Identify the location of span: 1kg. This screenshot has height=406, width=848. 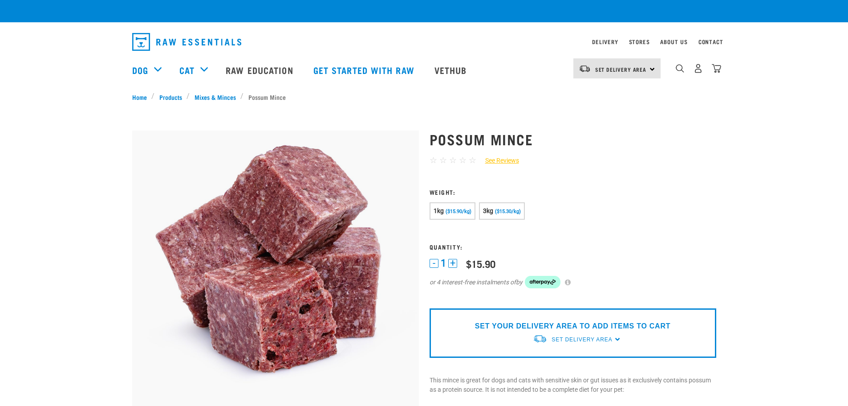
(439, 211).